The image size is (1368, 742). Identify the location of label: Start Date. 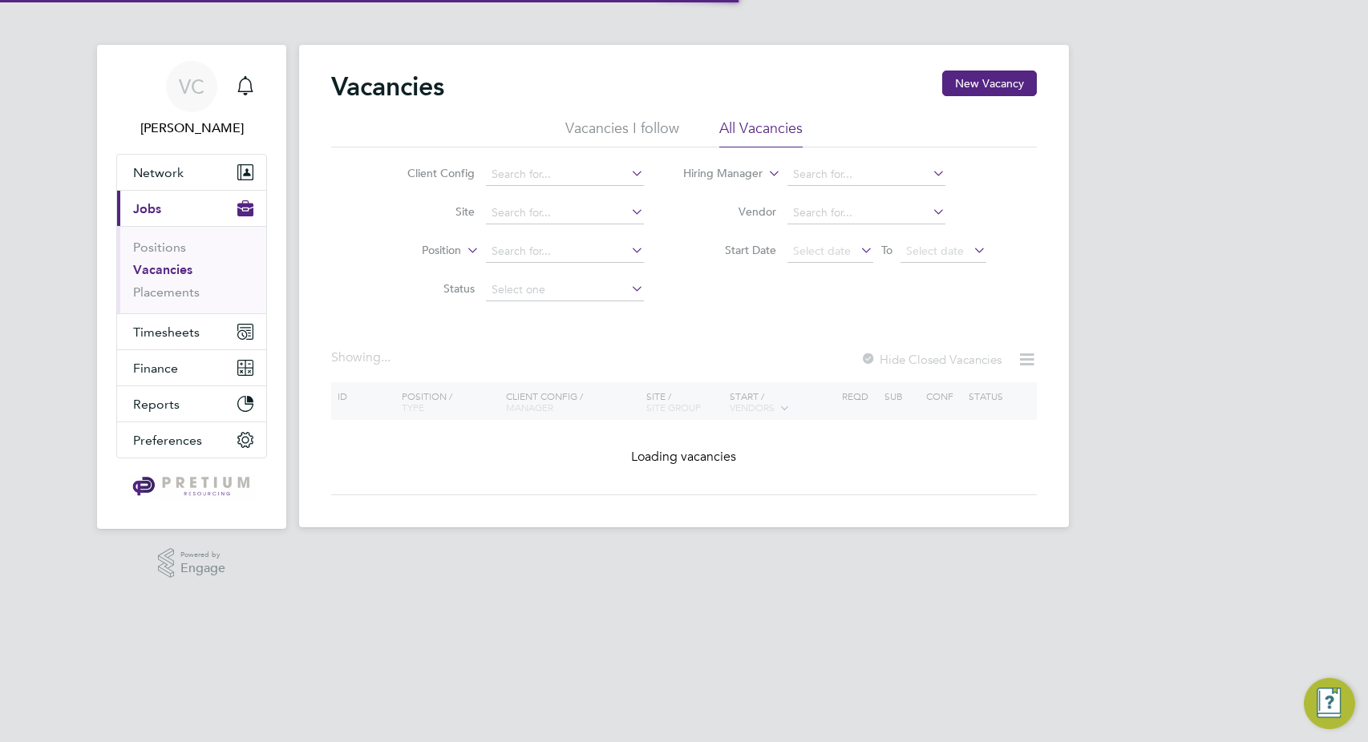
(730, 250).